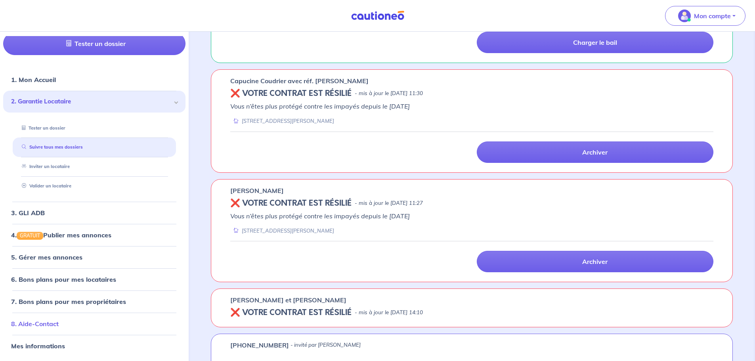  Describe the element at coordinates (94, 80) in the screenshot. I see `div: 1. Mon Accueil` at that location.